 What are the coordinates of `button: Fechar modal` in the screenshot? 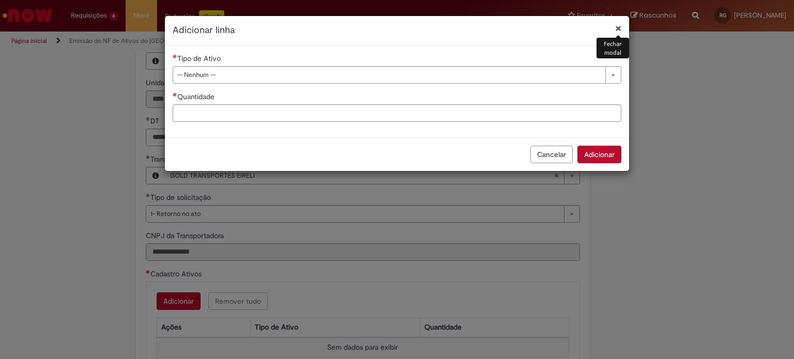 It's located at (618, 28).